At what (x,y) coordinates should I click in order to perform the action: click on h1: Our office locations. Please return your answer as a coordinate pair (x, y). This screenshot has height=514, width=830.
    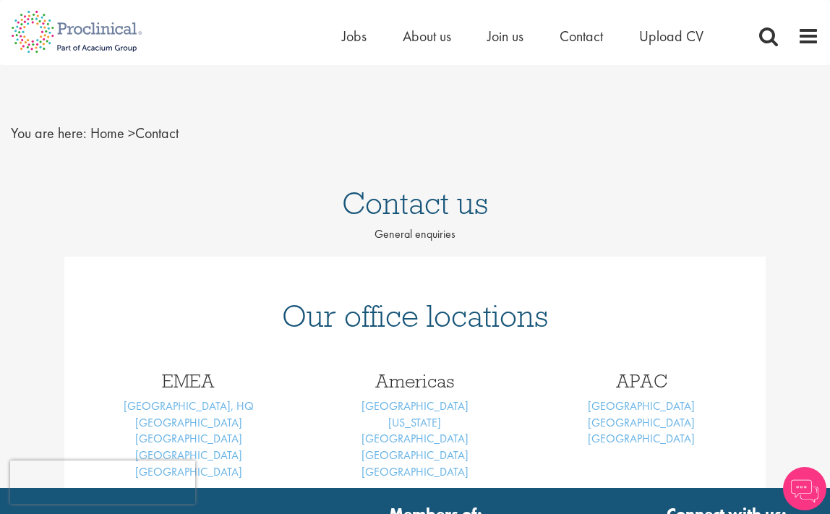
    Looking at the image, I should click on (415, 316).